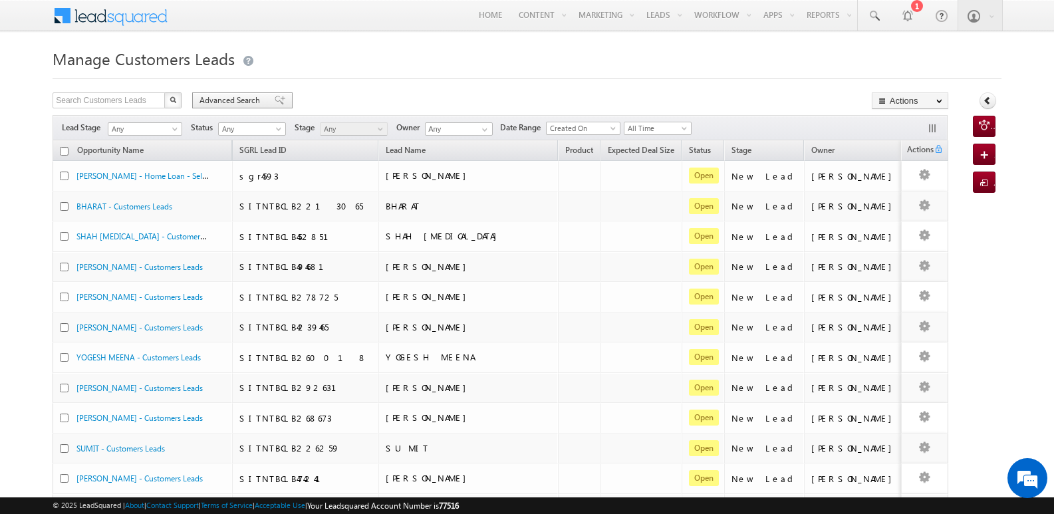  I want to click on div: Minimize live chat window, so click(234, 23).